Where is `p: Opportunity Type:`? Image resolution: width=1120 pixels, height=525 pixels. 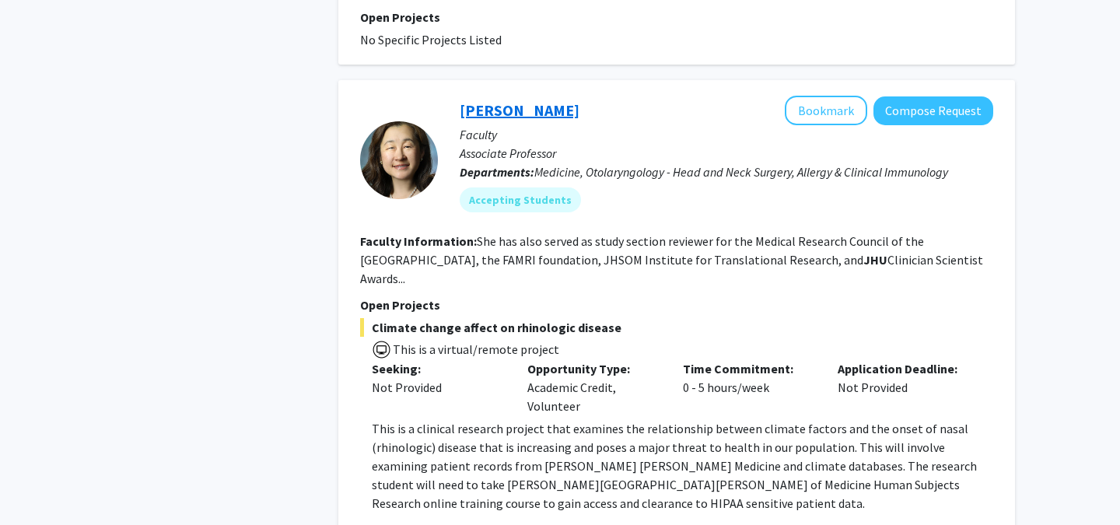 p: Opportunity Type: is located at coordinates (593, 369).